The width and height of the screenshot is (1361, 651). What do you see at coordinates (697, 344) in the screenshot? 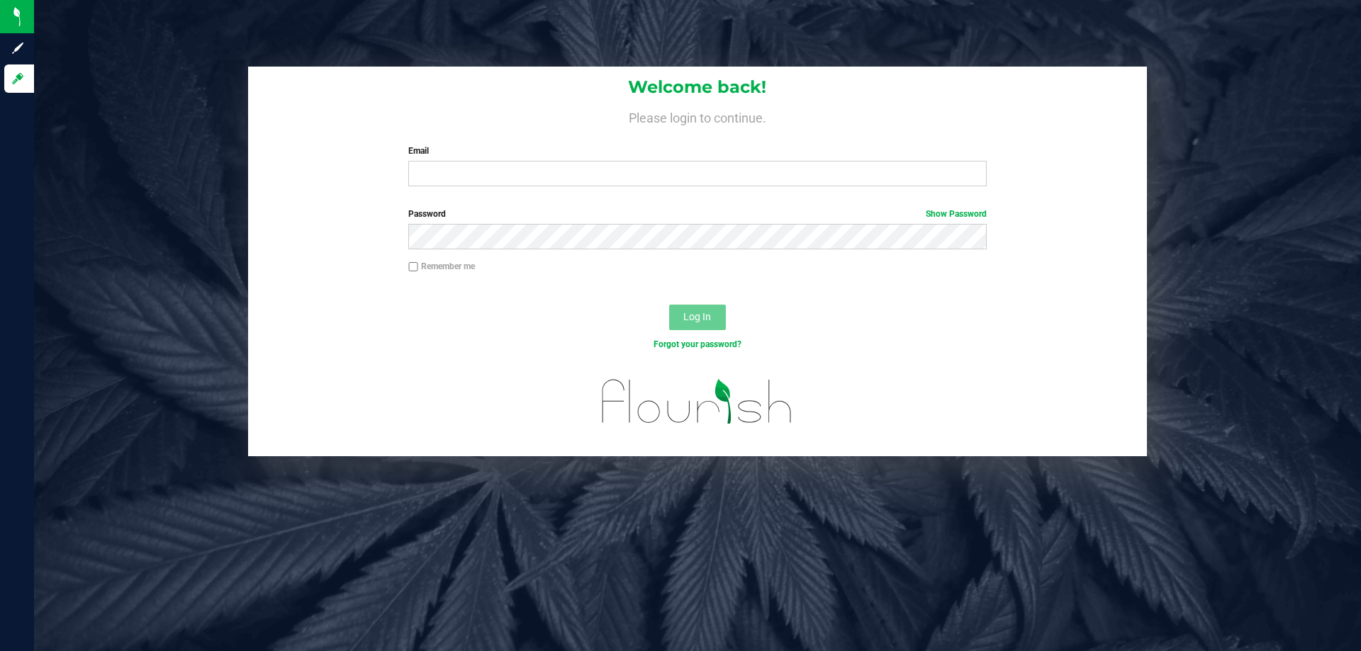
I see `a: Forgot your password?` at bounding box center [697, 344].